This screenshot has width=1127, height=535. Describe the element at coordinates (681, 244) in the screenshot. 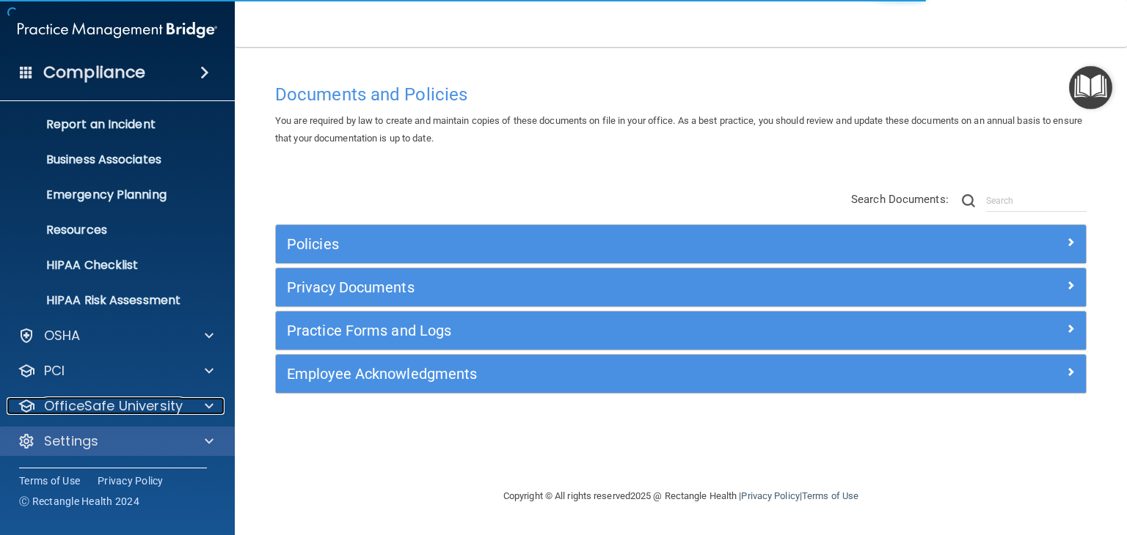

I see `a: Policies` at that location.